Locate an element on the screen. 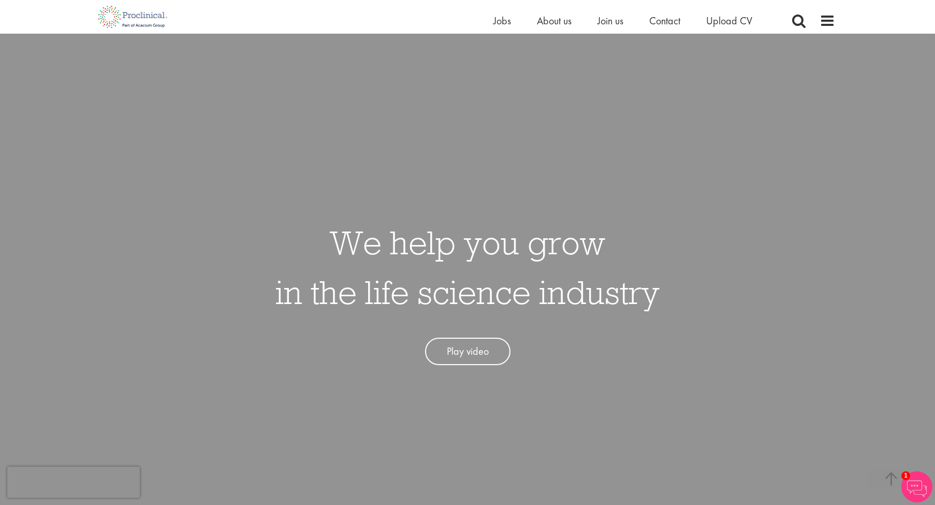  span: Join us is located at coordinates (610, 21).